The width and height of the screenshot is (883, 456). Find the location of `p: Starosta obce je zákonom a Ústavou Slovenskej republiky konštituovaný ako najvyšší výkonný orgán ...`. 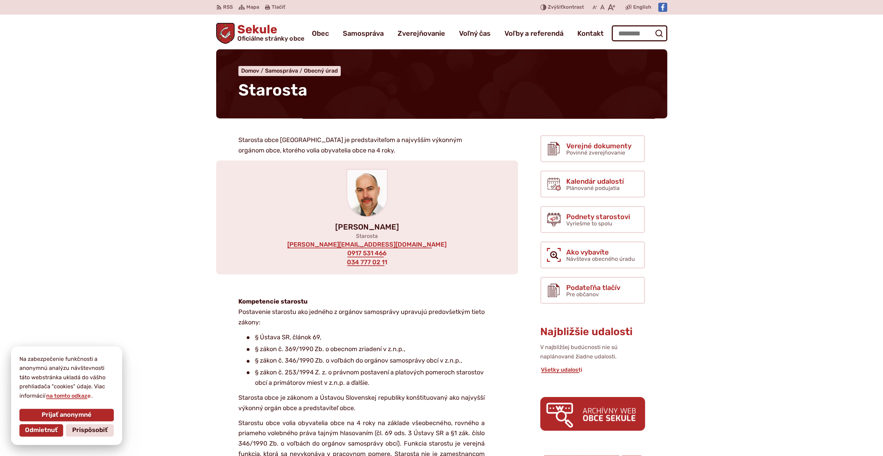

p: Starosta obce je zákonom a Ústavou Slovenskej republiky konštituovaný ako najvyšší výkonný orgán ... is located at coordinates (362, 403).